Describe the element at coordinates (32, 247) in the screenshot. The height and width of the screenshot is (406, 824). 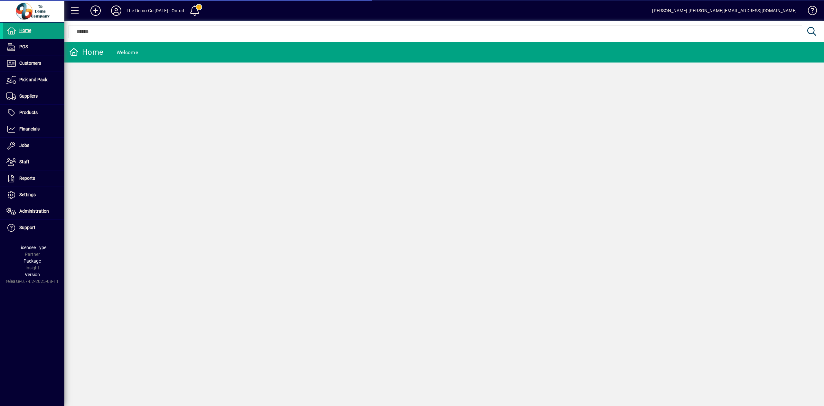
I see `span: Licensee Type` at that location.